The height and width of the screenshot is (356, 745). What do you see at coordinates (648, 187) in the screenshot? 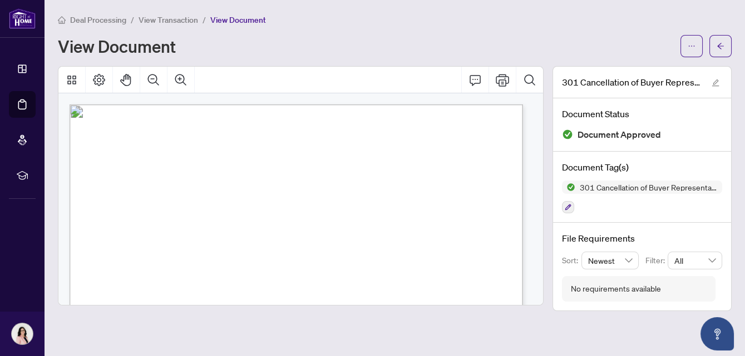
I see `span: 301 Cancellation of Buyer Representation Agreement` at bounding box center [648, 187].